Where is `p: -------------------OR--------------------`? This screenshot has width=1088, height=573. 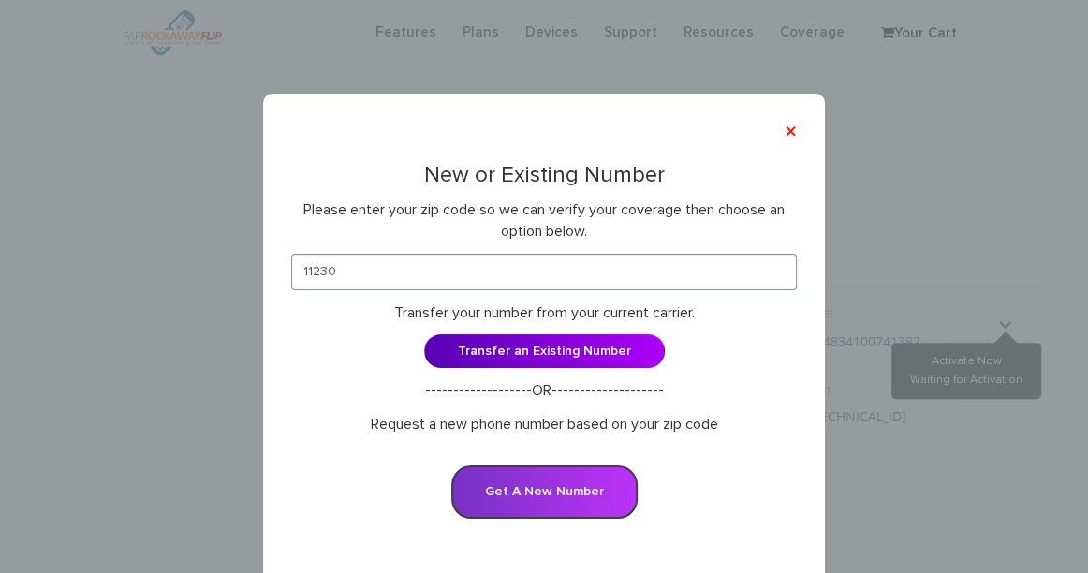
p: -------------------OR-------------------- is located at coordinates (544, 390).